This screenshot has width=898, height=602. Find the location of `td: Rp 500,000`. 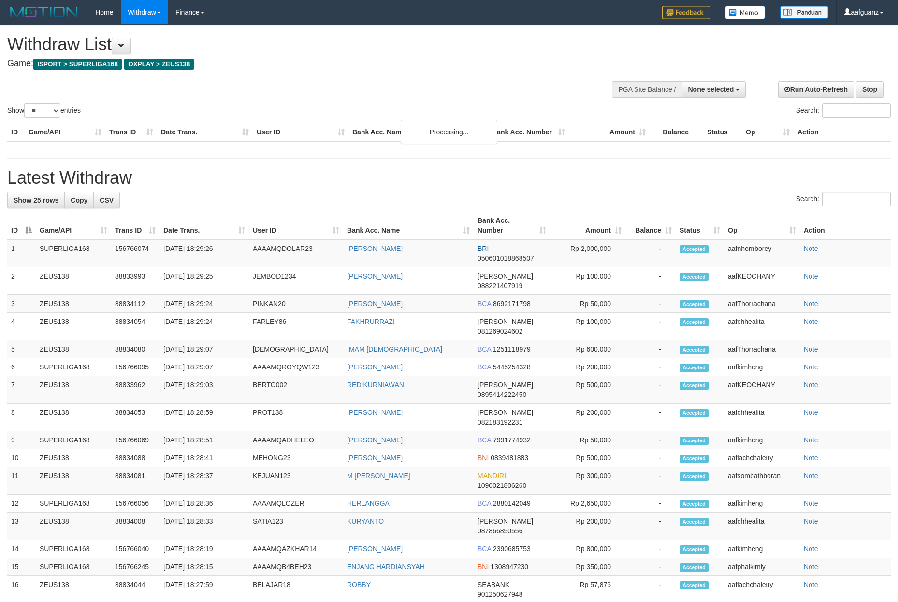

td: Rp 500,000 is located at coordinates (588, 458).